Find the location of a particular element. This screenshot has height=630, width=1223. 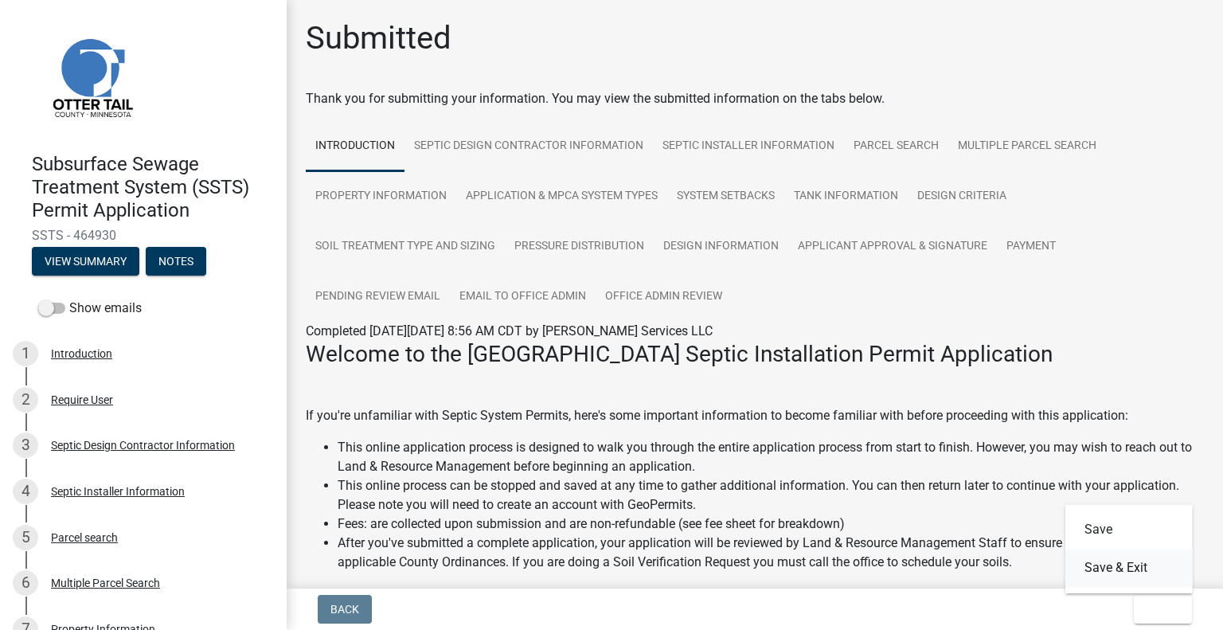

a: Design Criteria is located at coordinates (962, 197).